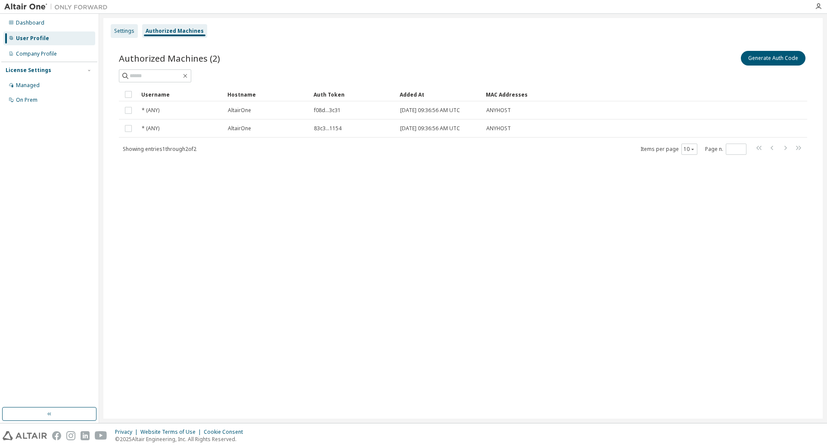 The image size is (827, 448). Describe the element at coordinates (85, 435) in the screenshot. I see `img: linkedin.svg` at that location.